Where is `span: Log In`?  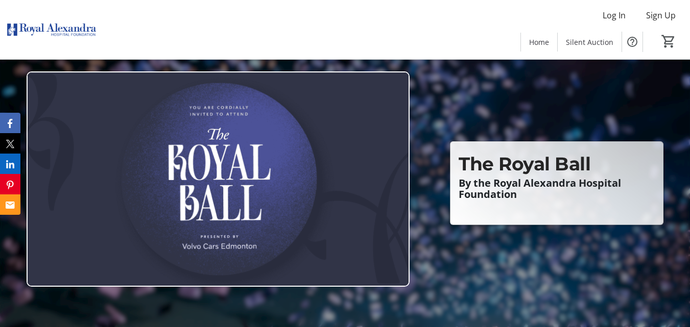 span: Log In is located at coordinates (614, 15).